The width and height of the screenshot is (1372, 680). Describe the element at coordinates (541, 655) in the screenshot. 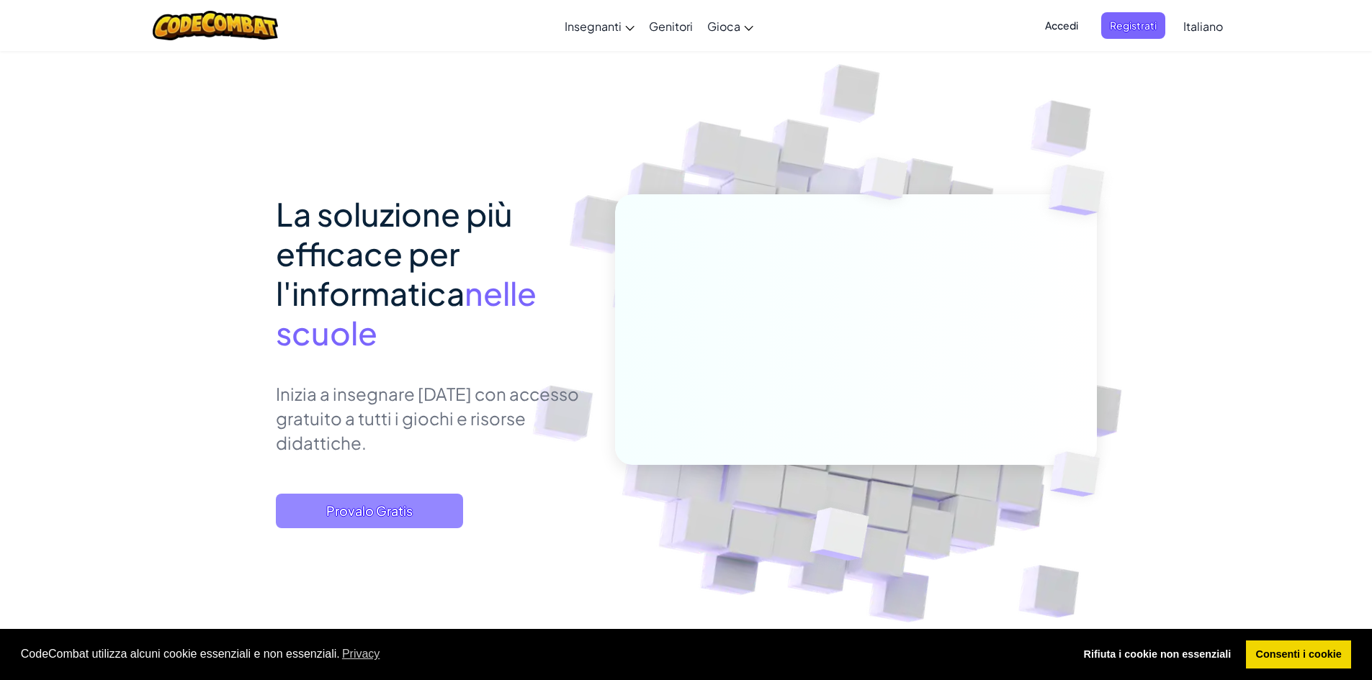

I see `span: CodeCombat utilizza alcuni cookie essenziali e non essenziali.` at that location.